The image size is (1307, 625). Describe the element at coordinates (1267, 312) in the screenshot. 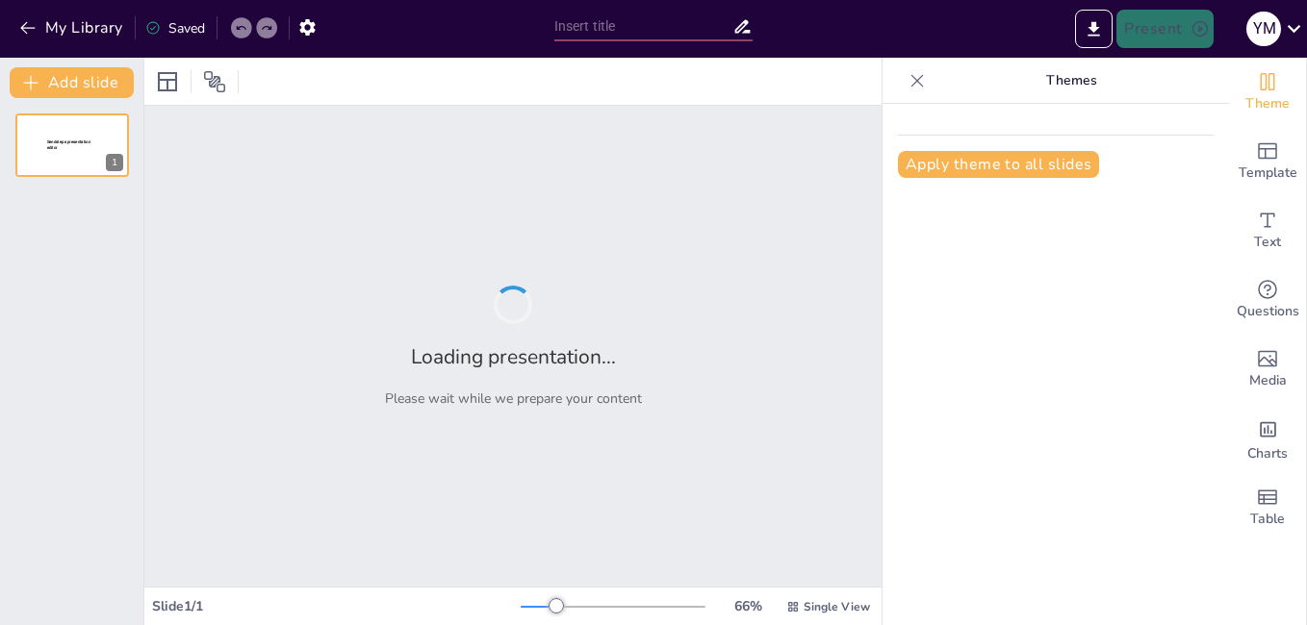

I see `span: Questions` at that location.